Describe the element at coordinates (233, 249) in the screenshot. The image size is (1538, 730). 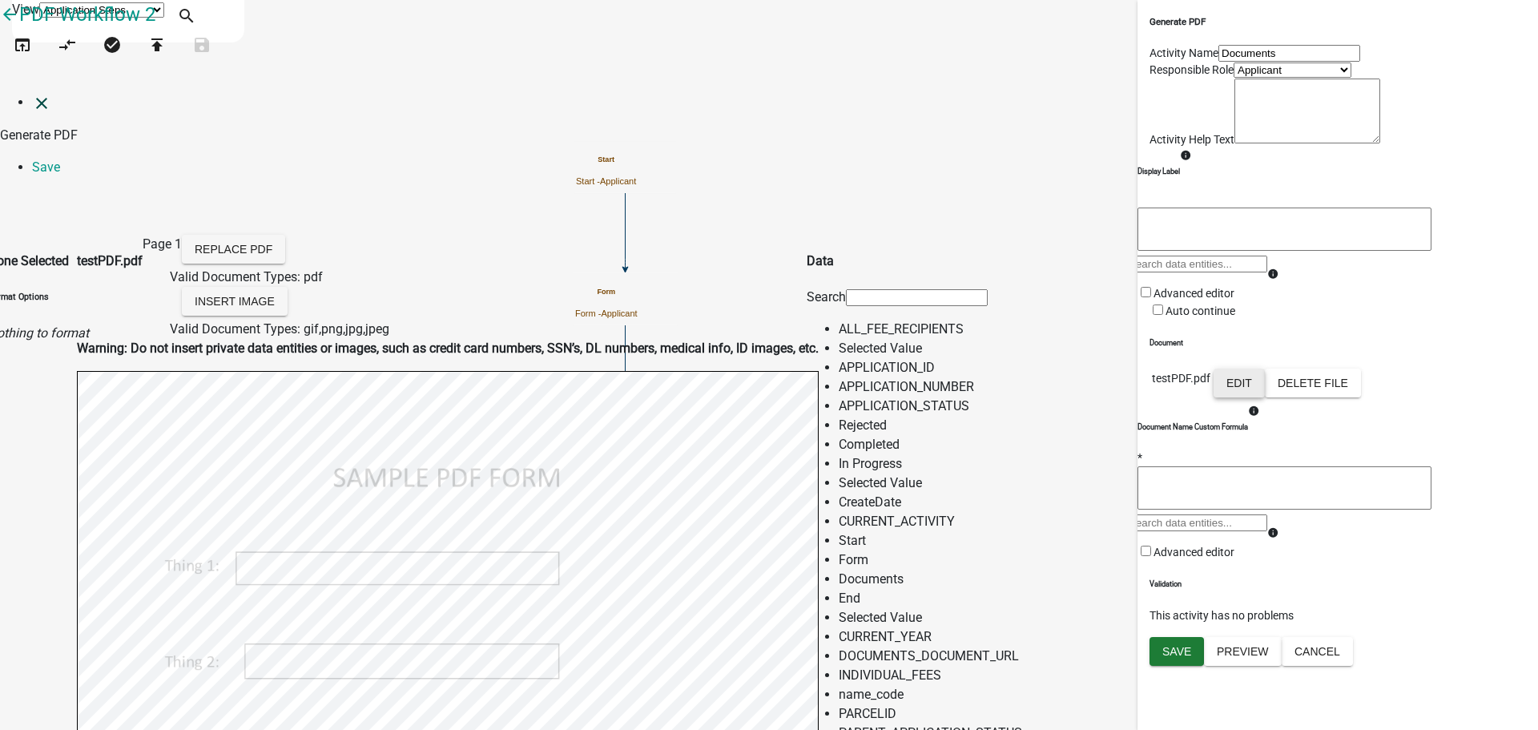
I see `button: Replace PDF` at that location.